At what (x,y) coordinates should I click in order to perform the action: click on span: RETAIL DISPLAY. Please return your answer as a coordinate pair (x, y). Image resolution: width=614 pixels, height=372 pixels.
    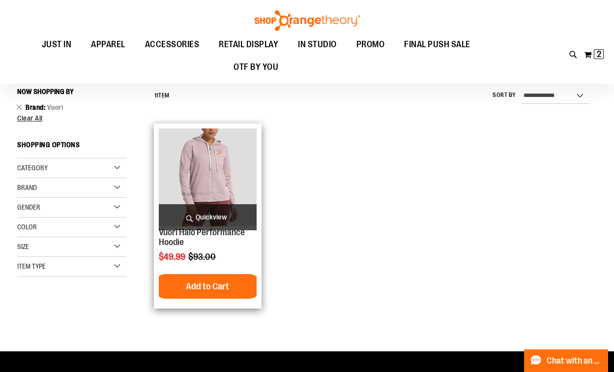
    Looking at the image, I should click on (248, 44).